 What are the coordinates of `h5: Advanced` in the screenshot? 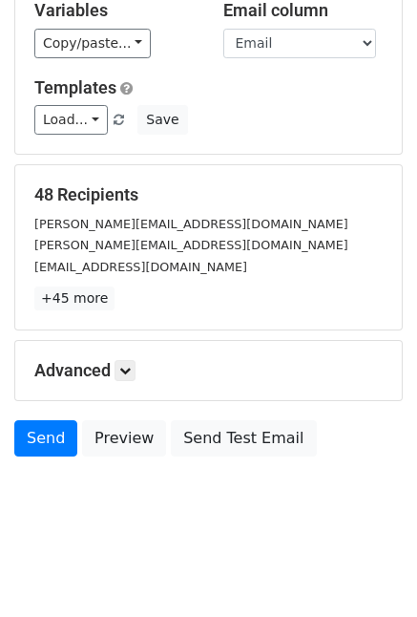 It's located at (208, 371).